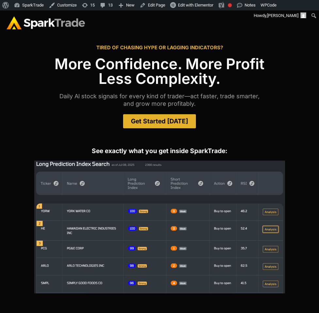 This screenshot has height=313, width=319. I want to click on span: Edit with Elementor, so click(195, 5).